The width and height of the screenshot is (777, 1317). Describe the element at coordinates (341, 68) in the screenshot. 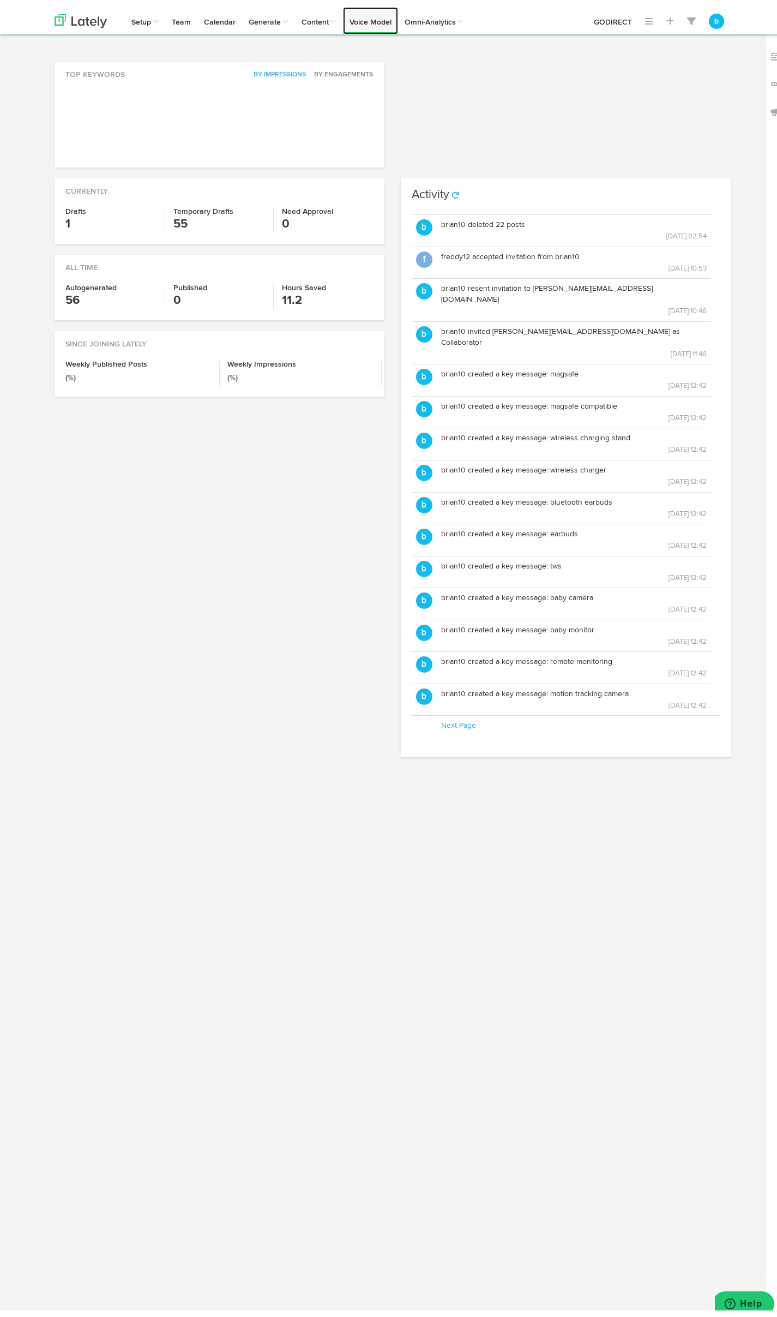

I see `button: By Engagements` at that location.